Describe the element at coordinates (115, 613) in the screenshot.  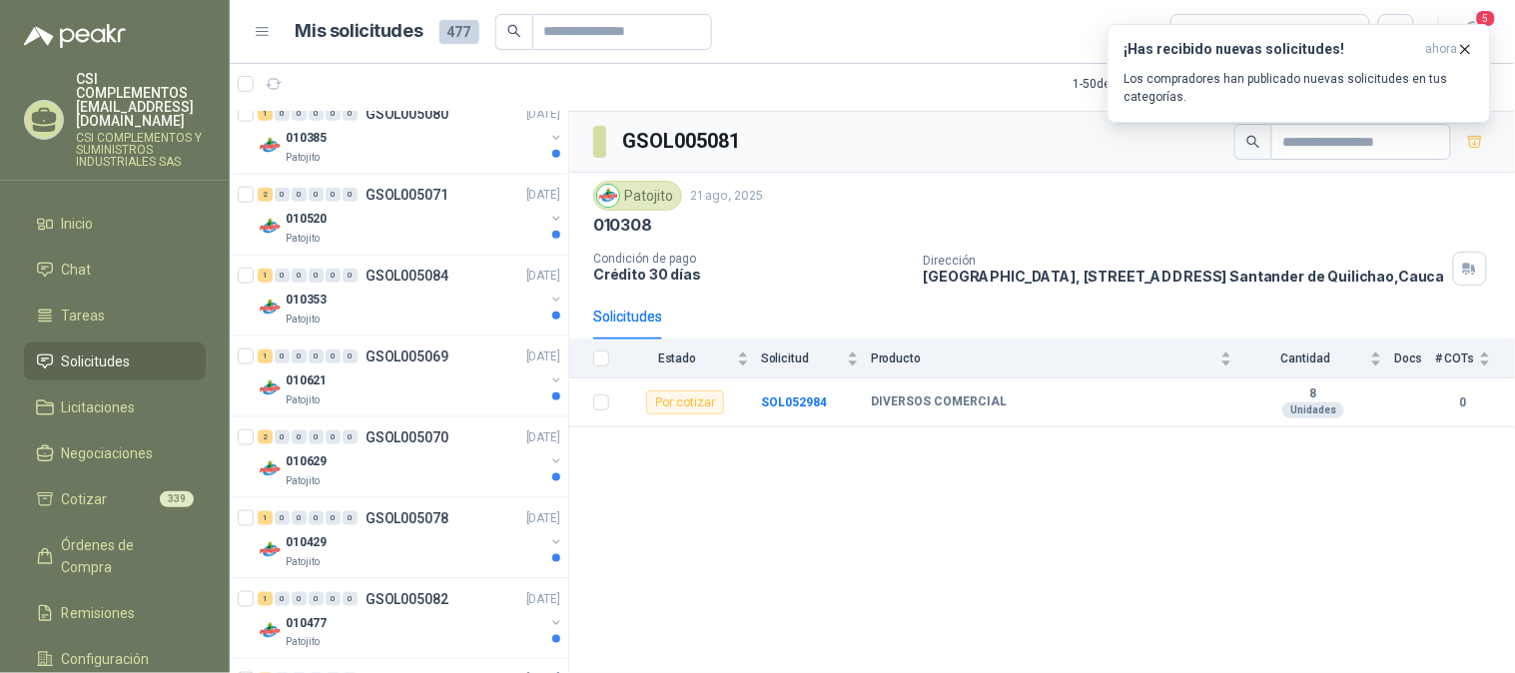
I see `a: Remisiones` at that location.